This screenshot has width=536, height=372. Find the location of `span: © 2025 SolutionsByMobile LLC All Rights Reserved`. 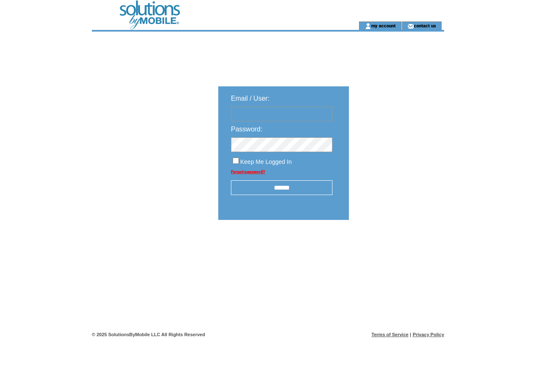

span: © 2025 SolutionsByMobile LLC All Rights Reserved is located at coordinates (148, 335).